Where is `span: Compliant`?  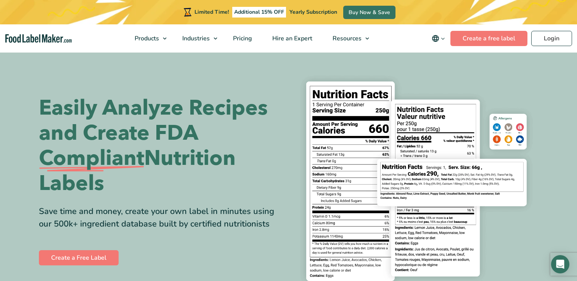
span: Compliant is located at coordinates (91, 159).